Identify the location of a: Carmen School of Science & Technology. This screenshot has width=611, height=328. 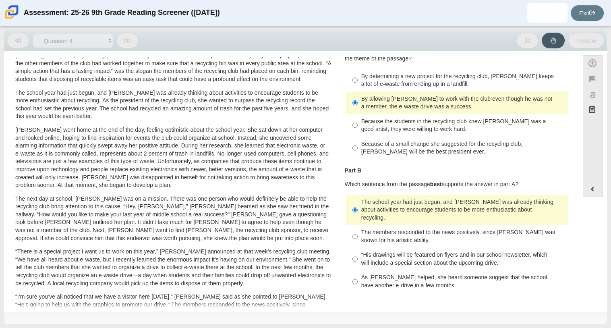
(12, 18).